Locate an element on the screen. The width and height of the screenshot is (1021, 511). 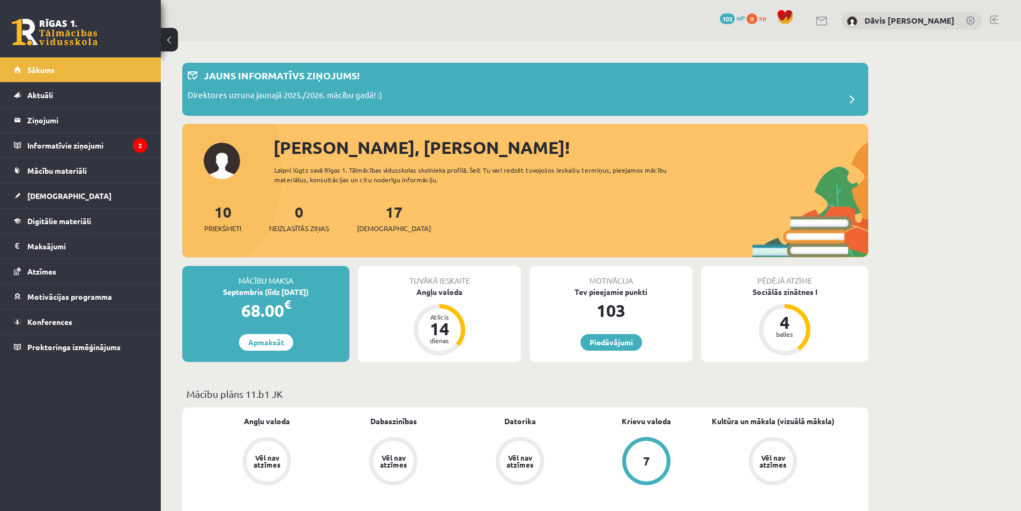
a: 7 is located at coordinates (647, 462).